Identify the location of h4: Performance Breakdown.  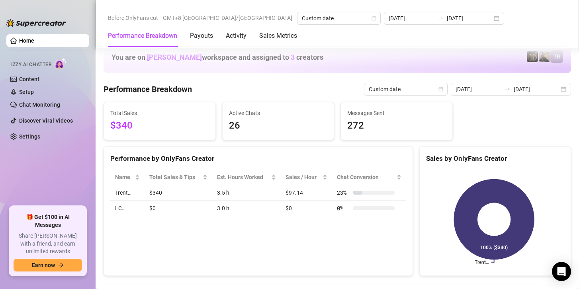
(148, 89).